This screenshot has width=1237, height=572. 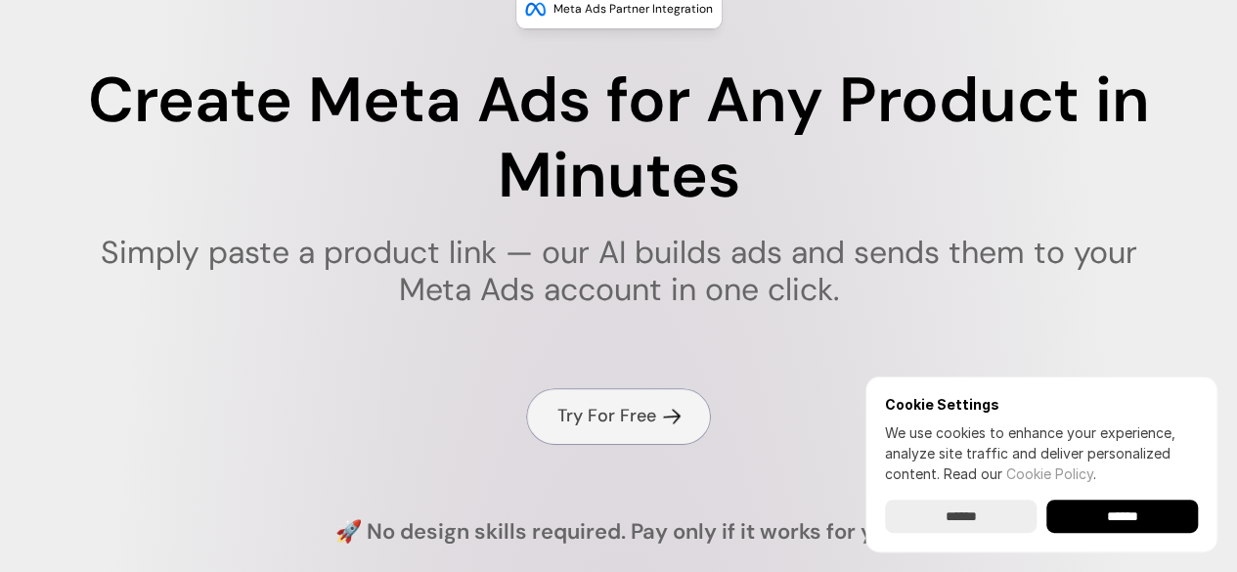 I want to click on a: Try For Free, so click(x=618, y=415).